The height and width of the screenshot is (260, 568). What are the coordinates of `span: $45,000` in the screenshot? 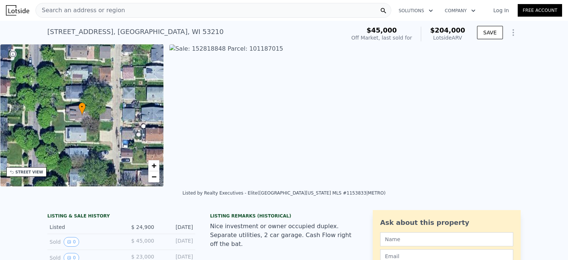 It's located at (382, 30).